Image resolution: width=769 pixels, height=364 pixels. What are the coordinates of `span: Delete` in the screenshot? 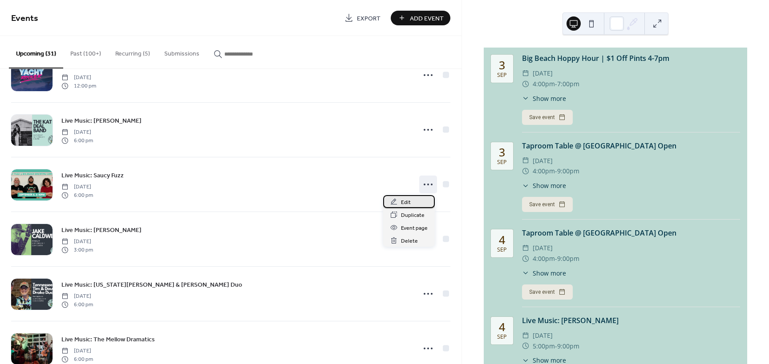 It's located at (409, 241).